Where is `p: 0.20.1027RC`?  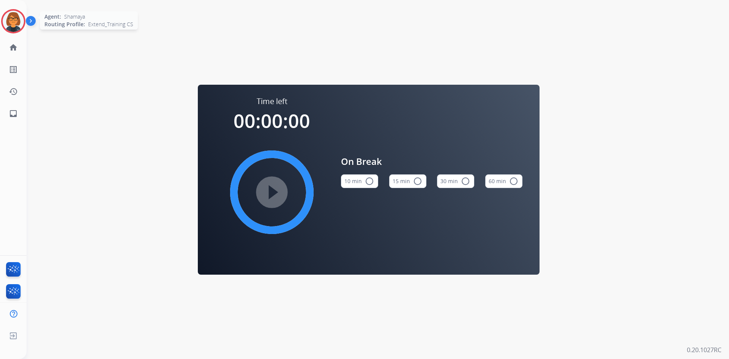
p: 0.20.1027RC is located at coordinates (704, 350).